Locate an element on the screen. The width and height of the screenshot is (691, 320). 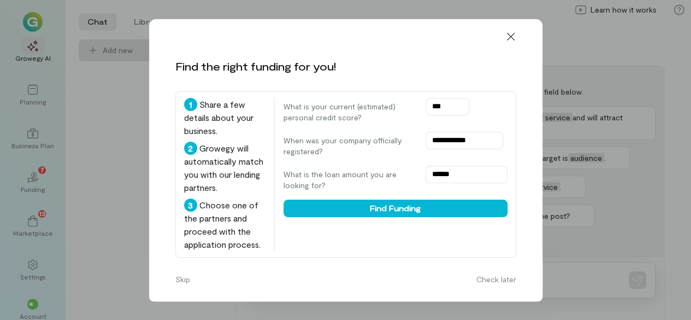
div: 2 is located at coordinates (191, 148).